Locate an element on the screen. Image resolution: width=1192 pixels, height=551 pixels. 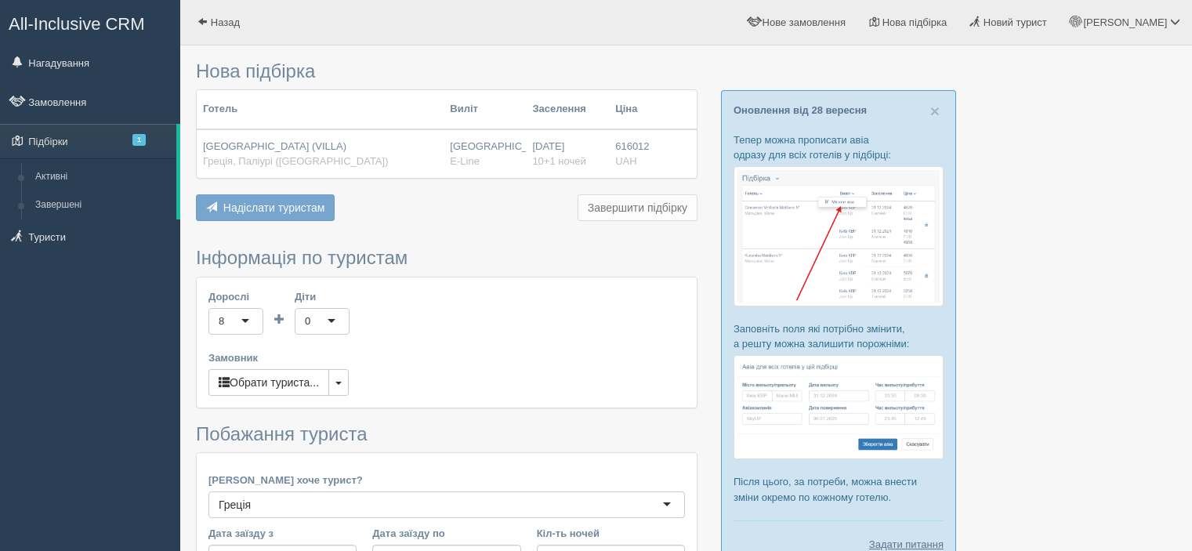
button: Close is located at coordinates (935, 110).